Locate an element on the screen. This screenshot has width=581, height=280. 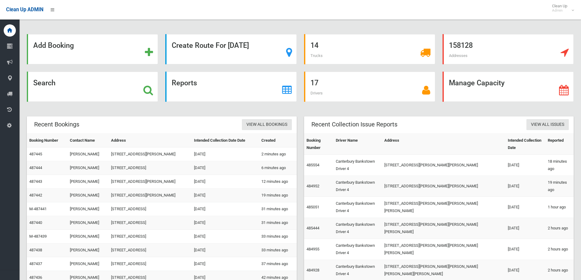
span: Trucks is located at coordinates (317, 56).